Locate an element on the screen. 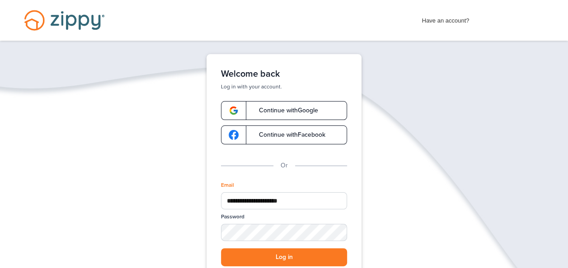 This screenshot has width=568, height=268. img: Back to Top is located at coordinates (554, 256).